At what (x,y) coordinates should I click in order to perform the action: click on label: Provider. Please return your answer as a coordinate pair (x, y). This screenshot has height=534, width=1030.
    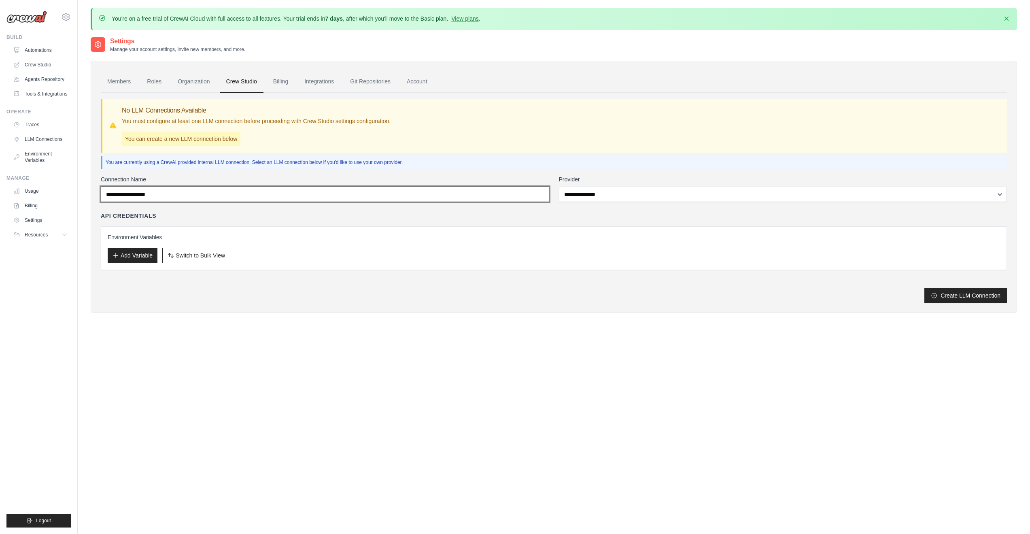
    Looking at the image, I should click on (783, 179).